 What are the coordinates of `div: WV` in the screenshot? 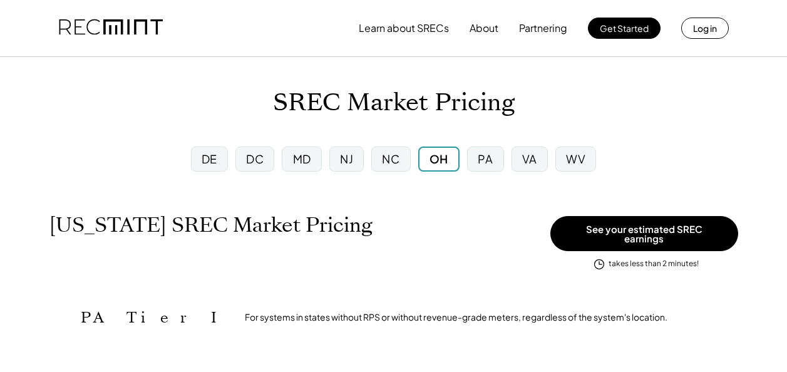 It's located at (575, 158).